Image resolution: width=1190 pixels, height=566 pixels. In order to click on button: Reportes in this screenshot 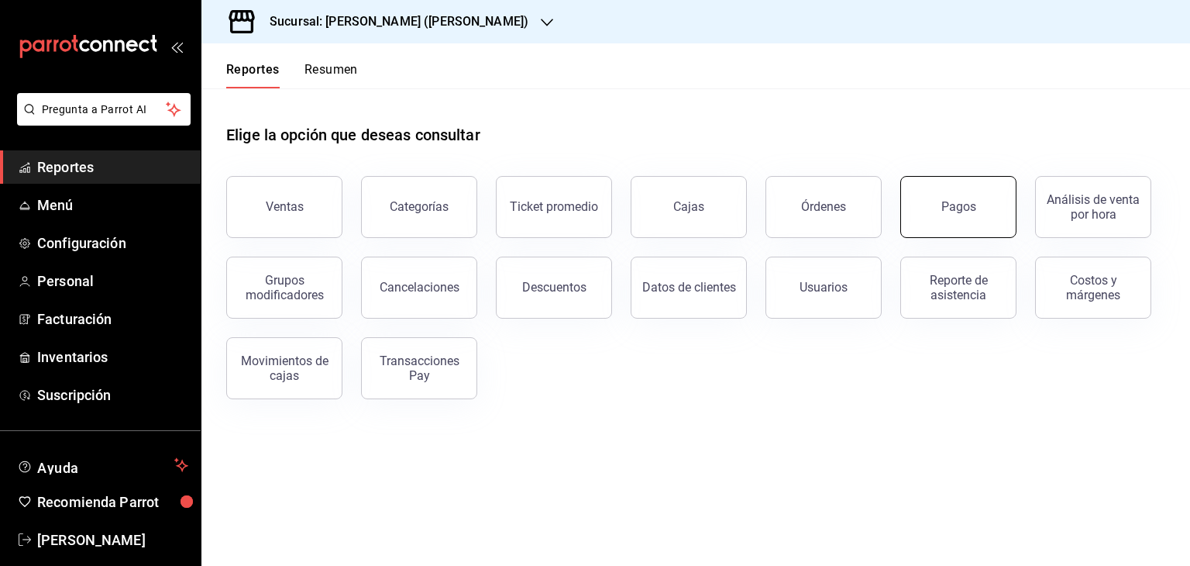, I will do `click(253, 75)`.